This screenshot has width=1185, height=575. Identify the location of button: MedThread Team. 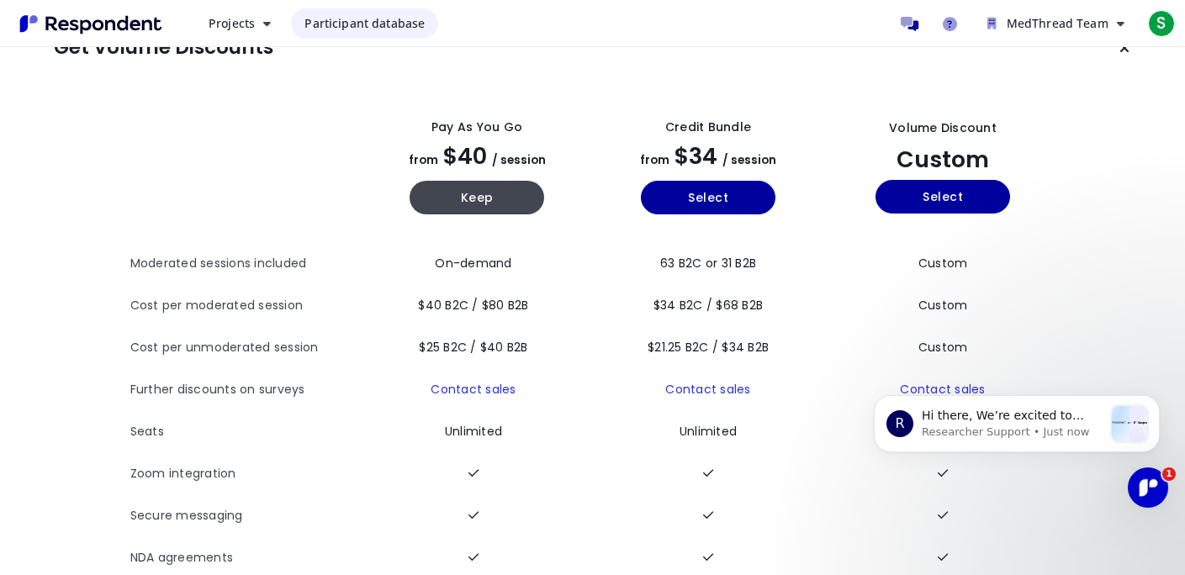
(1056, 24).